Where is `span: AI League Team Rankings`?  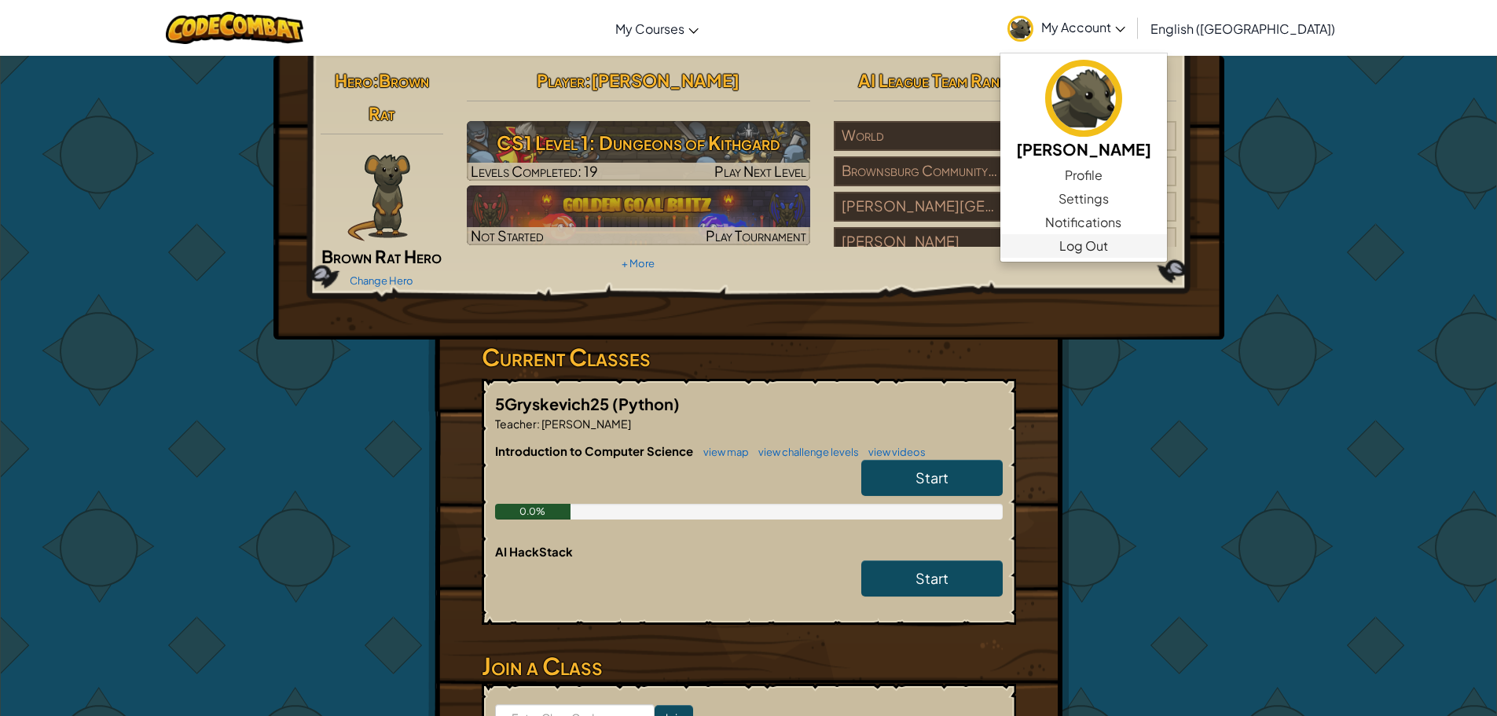 span: AI League Team Rankings is located at coordinates (947, 80).